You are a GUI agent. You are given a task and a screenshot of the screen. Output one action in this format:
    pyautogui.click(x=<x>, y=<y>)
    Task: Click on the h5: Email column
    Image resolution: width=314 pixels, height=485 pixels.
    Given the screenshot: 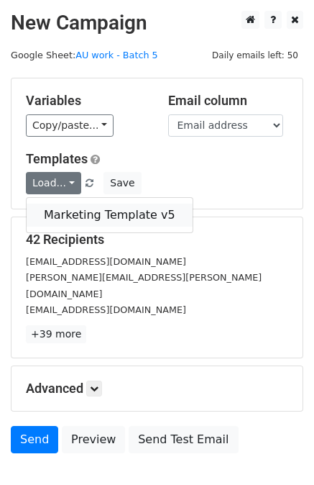 What is the action you would take?
    pyautogui.click(x=229, y=101)
    